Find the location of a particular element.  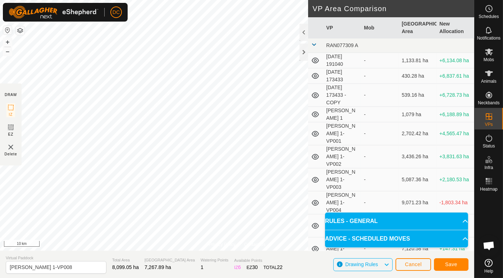

th: Mob is located at coordinates (380, 28).